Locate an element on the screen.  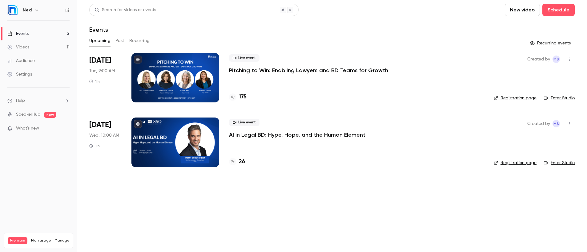
div: Sep 16 Tue, 9:00 AM (America/Chicago) is located at coordinates (105, 78).